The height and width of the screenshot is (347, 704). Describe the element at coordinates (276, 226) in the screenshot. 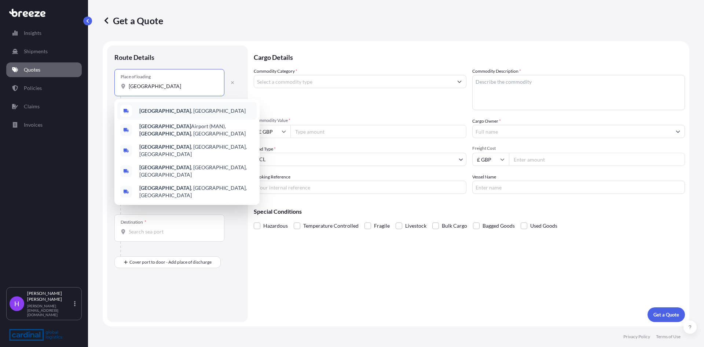

I see `span: Hazardous` at that location.